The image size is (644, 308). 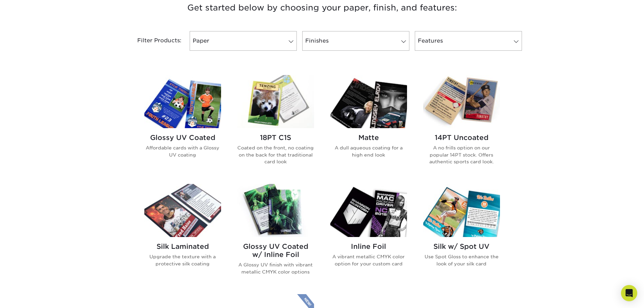 What do you see at coordinates (275, 154) in the screenshot?
I see `p: Coated on the front, no coating on the back for that traditional card look` at bounding box center [275, 154].